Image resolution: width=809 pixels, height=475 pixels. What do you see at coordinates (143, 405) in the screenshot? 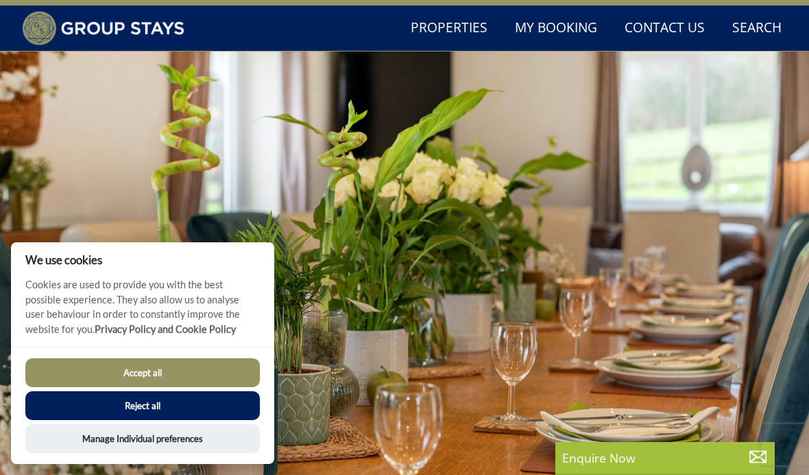
I see `button: Reject all` at bounding box center [143, 405].